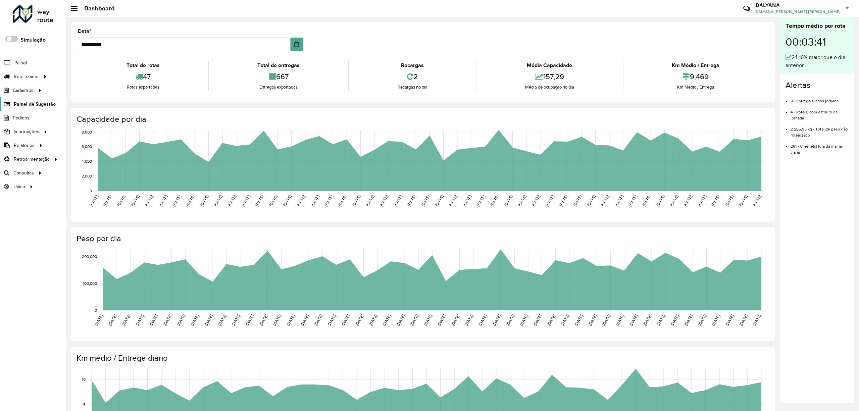 Image resolution: width=859 pixels, height=411 pixels. I want to click on span: Retroalimentação, so click(32, 159).